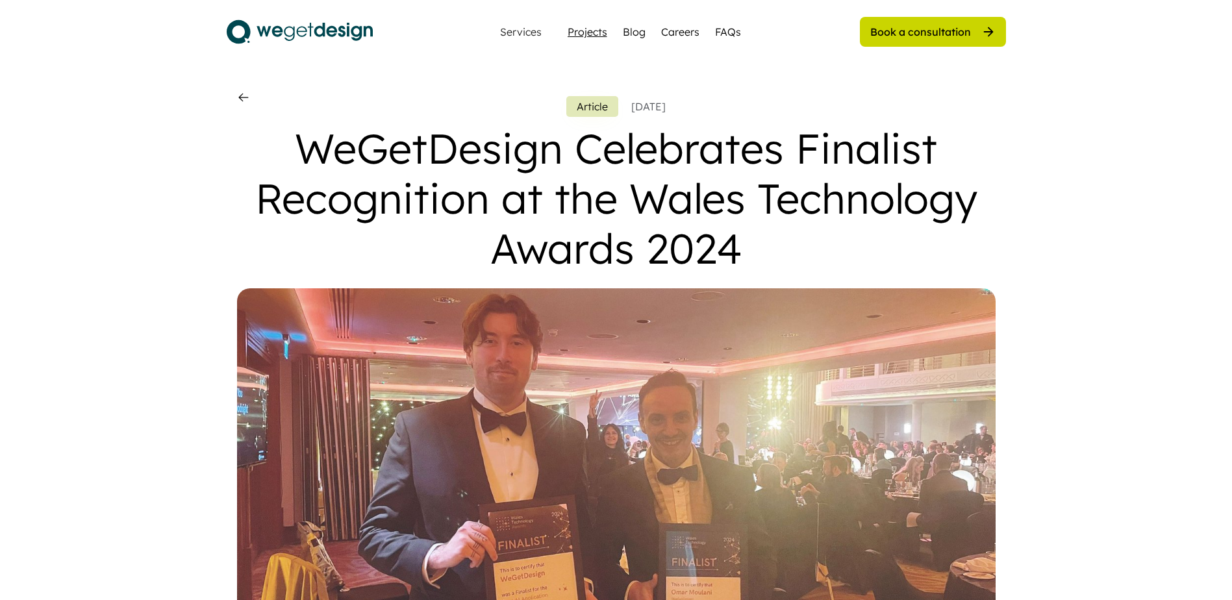 This screenshot has height=600, width=1232. Describe the element at coordinates (634, 32) in the screenshot. I see `a: Blog` at that location.